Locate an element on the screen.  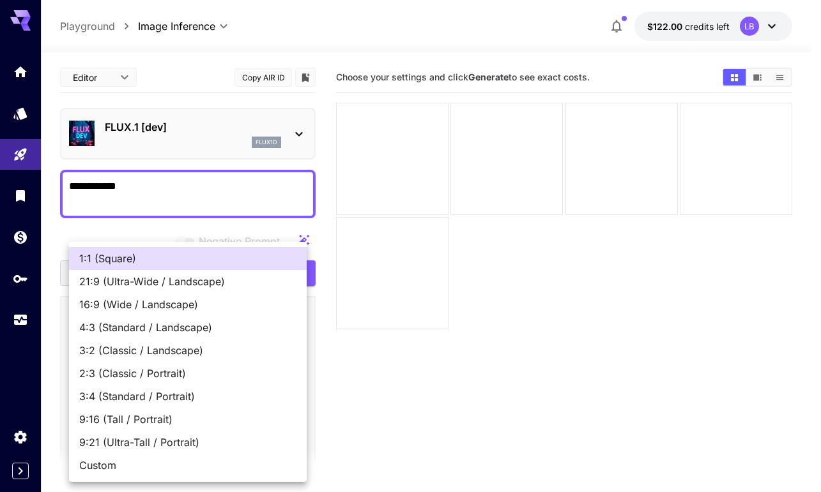
span: 16:9 (Wide / Landscape) is located at coordinates (188, 305).